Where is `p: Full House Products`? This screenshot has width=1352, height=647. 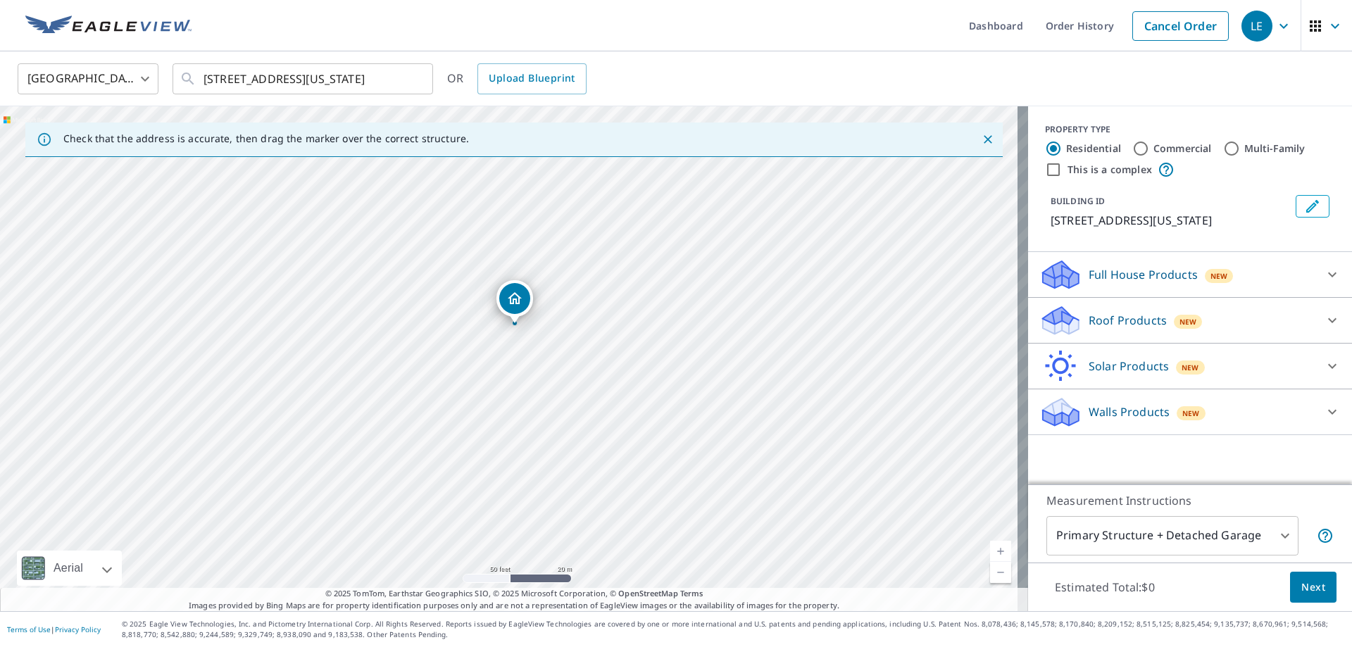
p: Full House Products is located at coordinates (1143, 275).